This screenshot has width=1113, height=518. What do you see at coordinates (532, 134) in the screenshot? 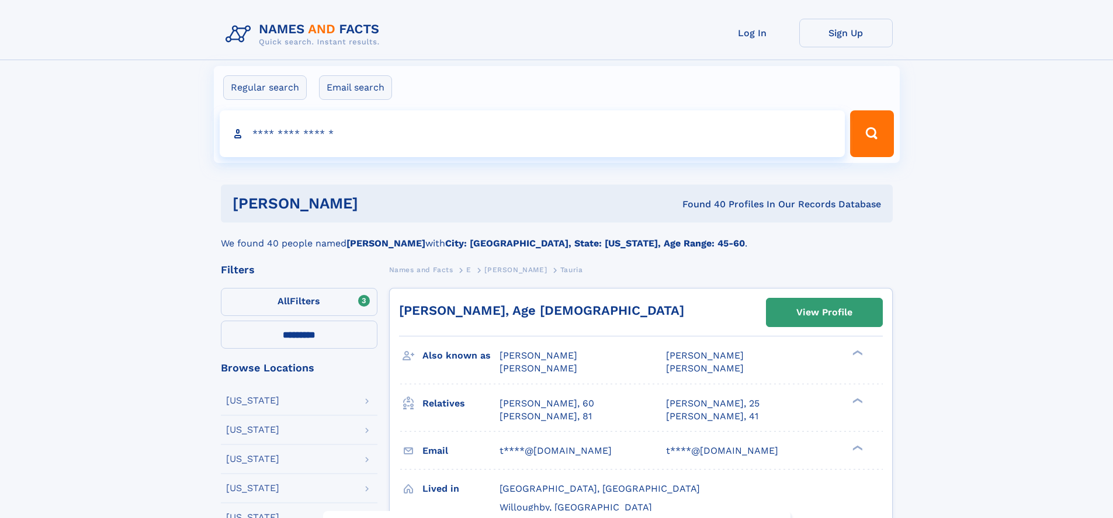
I see `input: search input` at bounding box center [532, 134].